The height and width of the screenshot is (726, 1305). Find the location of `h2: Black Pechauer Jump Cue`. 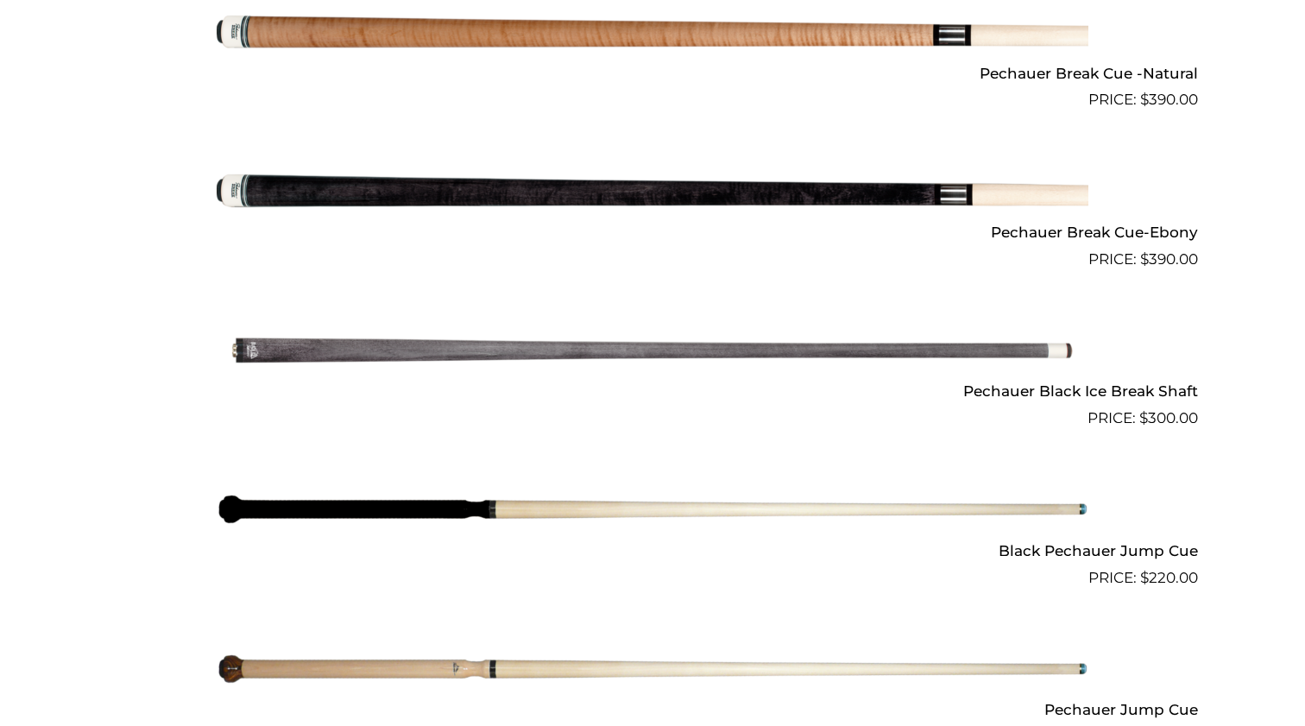

h2: Black Pechauer Jump Cue is located at coordinates (652, 550).